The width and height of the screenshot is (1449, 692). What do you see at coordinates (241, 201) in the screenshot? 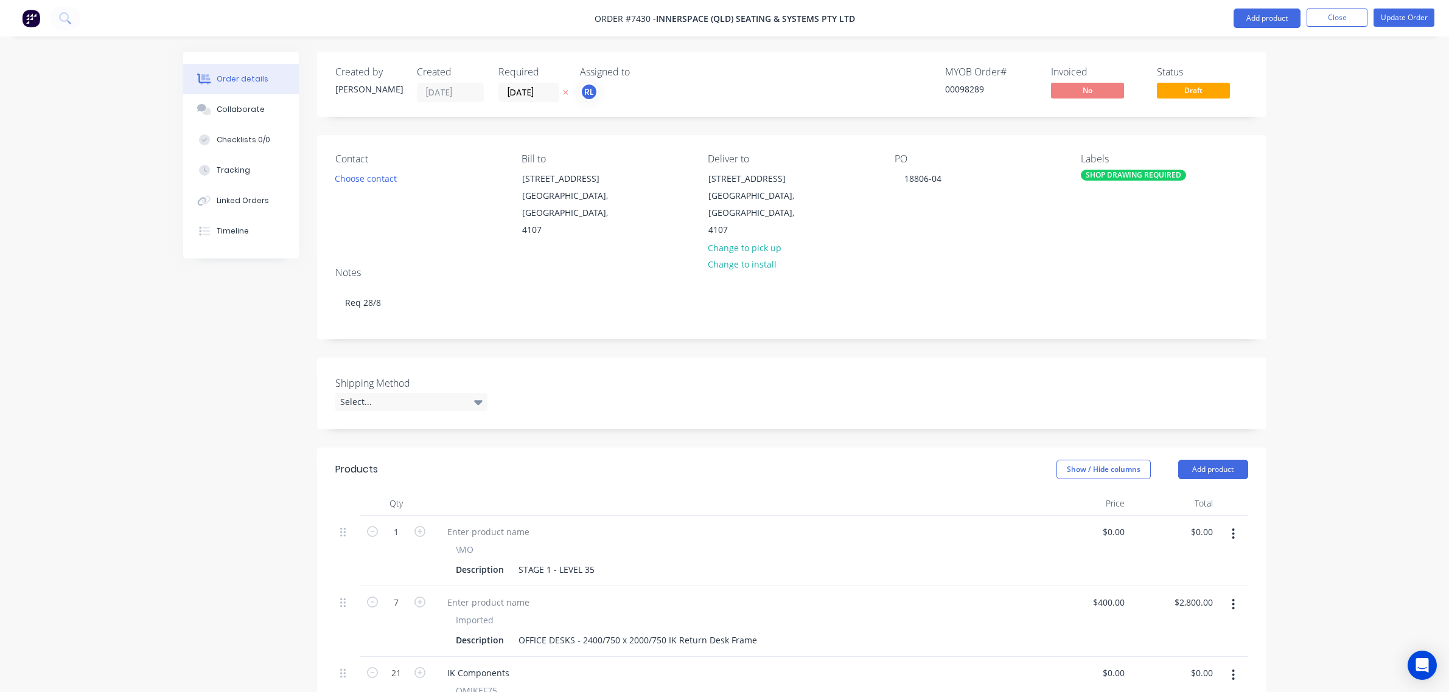
I see `button: Linked Orders` at bounding box center [241, 201].